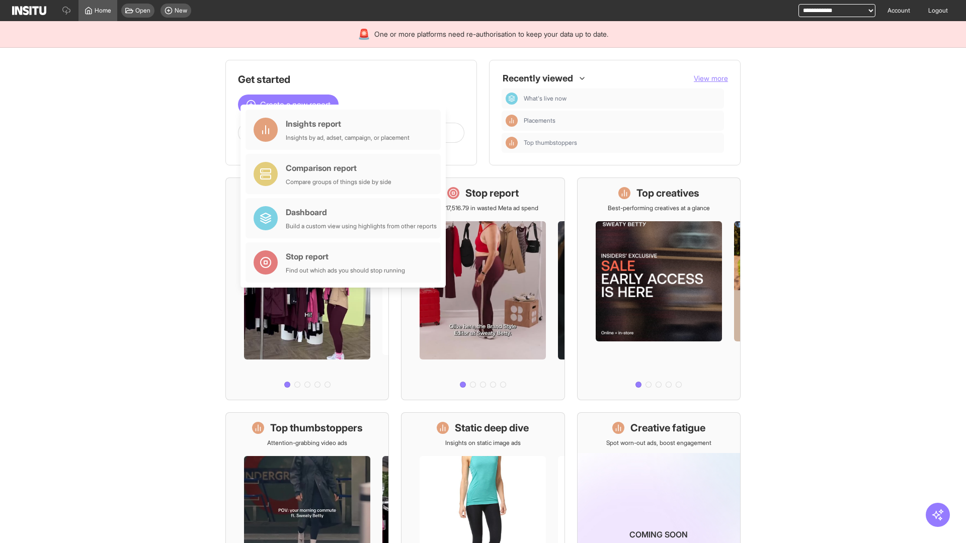 The height and width of the screenshot is (543, 966). What do you see at coordinates (711, 78) in the screenshot?
I see `span: View more` at bounding box center [711, 78].